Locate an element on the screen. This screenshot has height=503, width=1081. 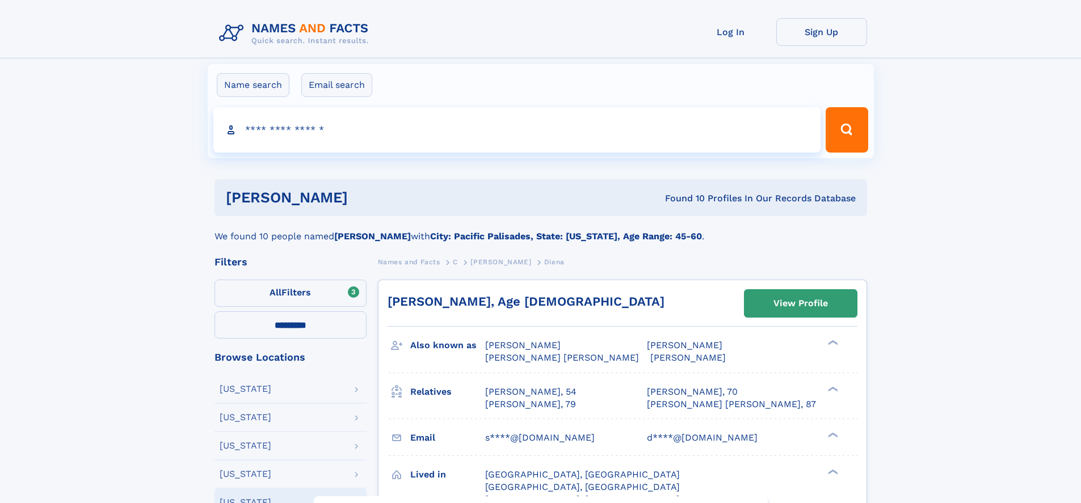
div: Browse Locations is located at coordinates (291, 358).